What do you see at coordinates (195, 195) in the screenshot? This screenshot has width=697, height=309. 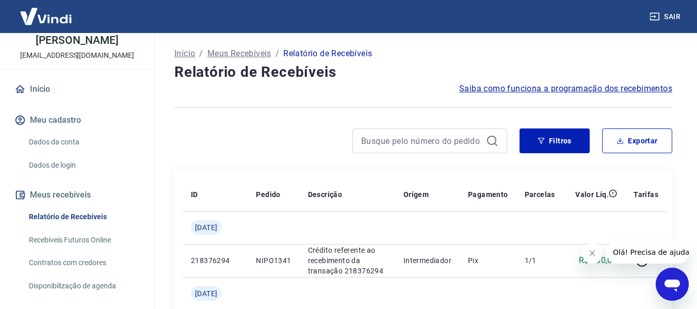 I see `p: ID` at bounding box center [195, 195].